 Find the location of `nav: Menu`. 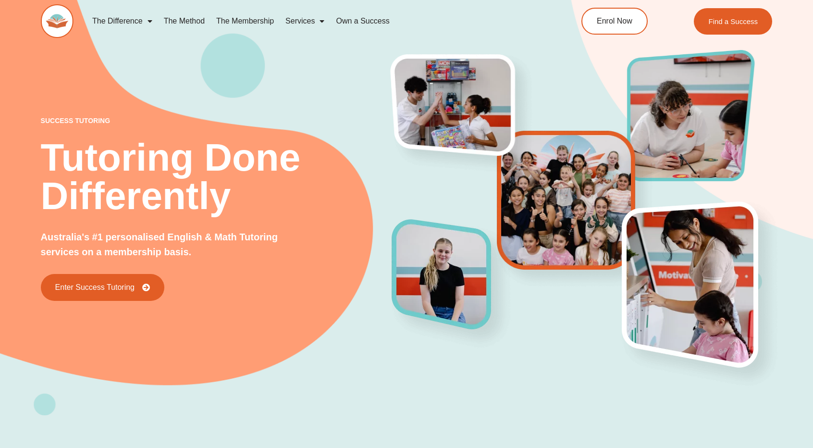

nav: Menu is located at coordinates (313, 21).